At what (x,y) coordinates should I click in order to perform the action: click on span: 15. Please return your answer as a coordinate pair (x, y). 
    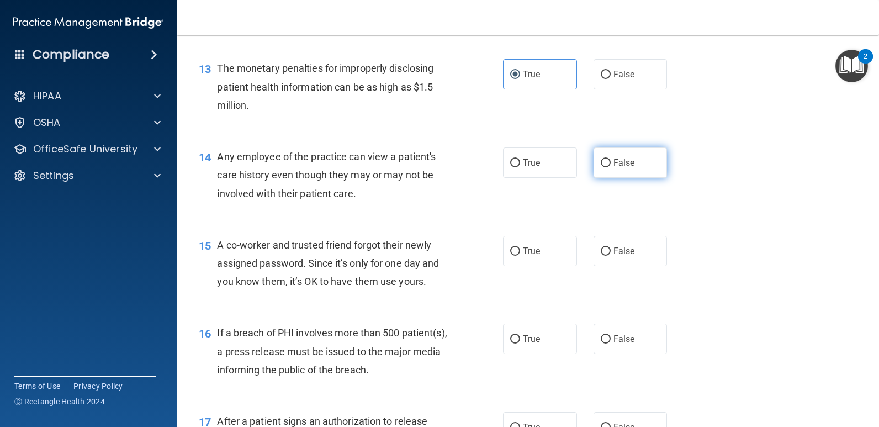
    Looking at the image, I should click on (205, 246).